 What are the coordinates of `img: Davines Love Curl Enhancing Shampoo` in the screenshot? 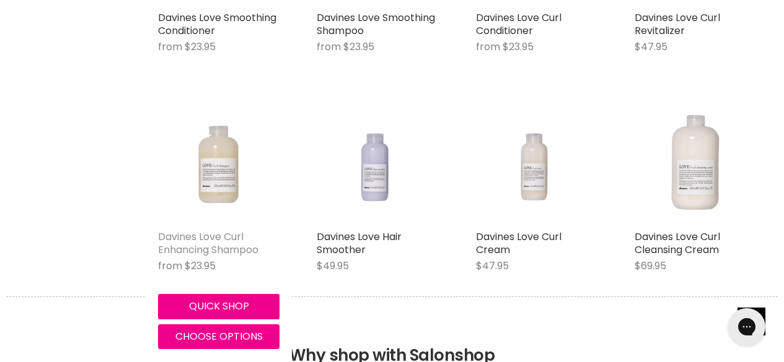 It's located at (219, 164).